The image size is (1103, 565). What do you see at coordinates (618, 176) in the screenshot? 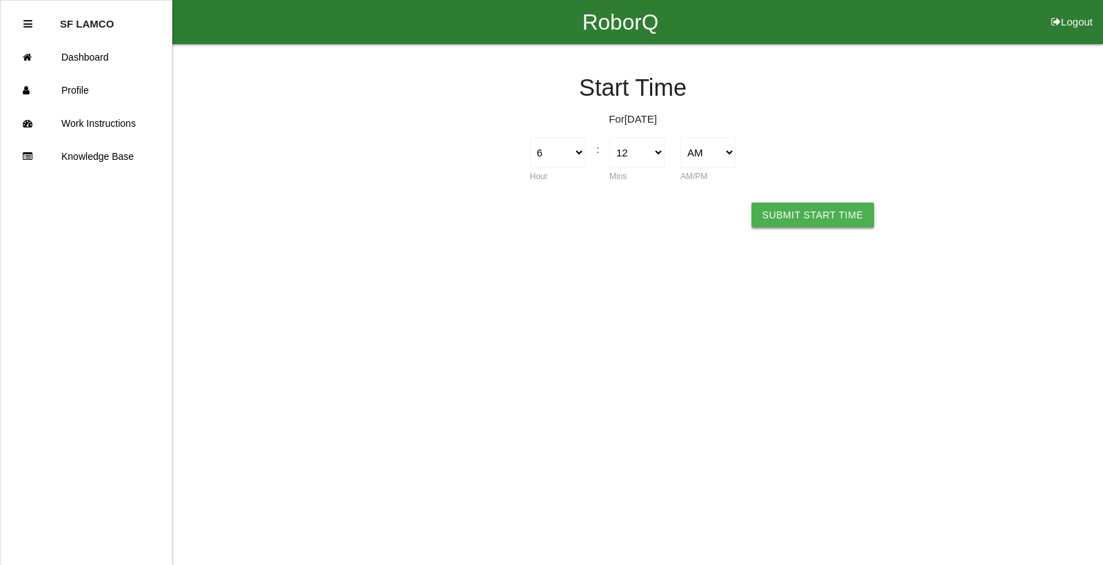
I see `label: Mins` at bounding box center [618, 176].